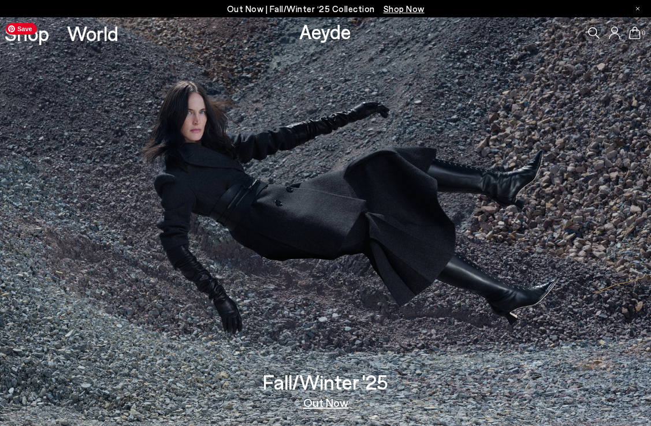 The image size is (651, 426). Describe the element at coordinates (644, 33) in the screenshot. I see `span: 0` at that location.